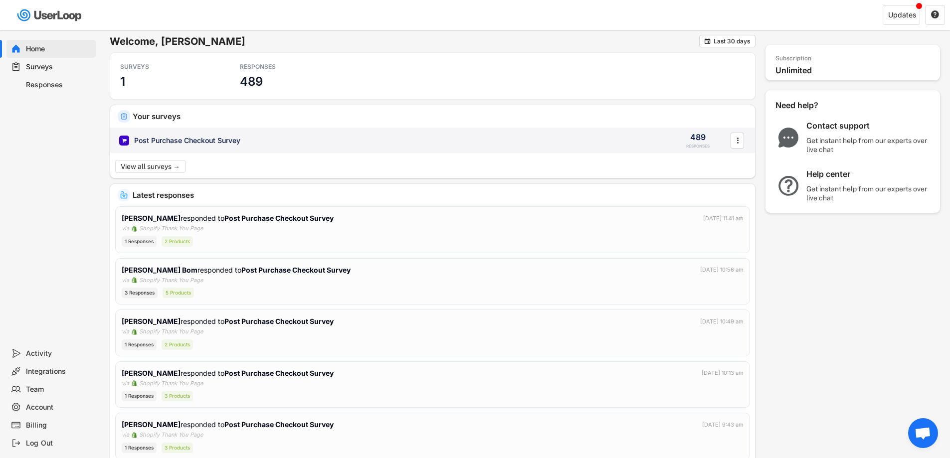  I want to click on div: Subscription, so click(793, 59).